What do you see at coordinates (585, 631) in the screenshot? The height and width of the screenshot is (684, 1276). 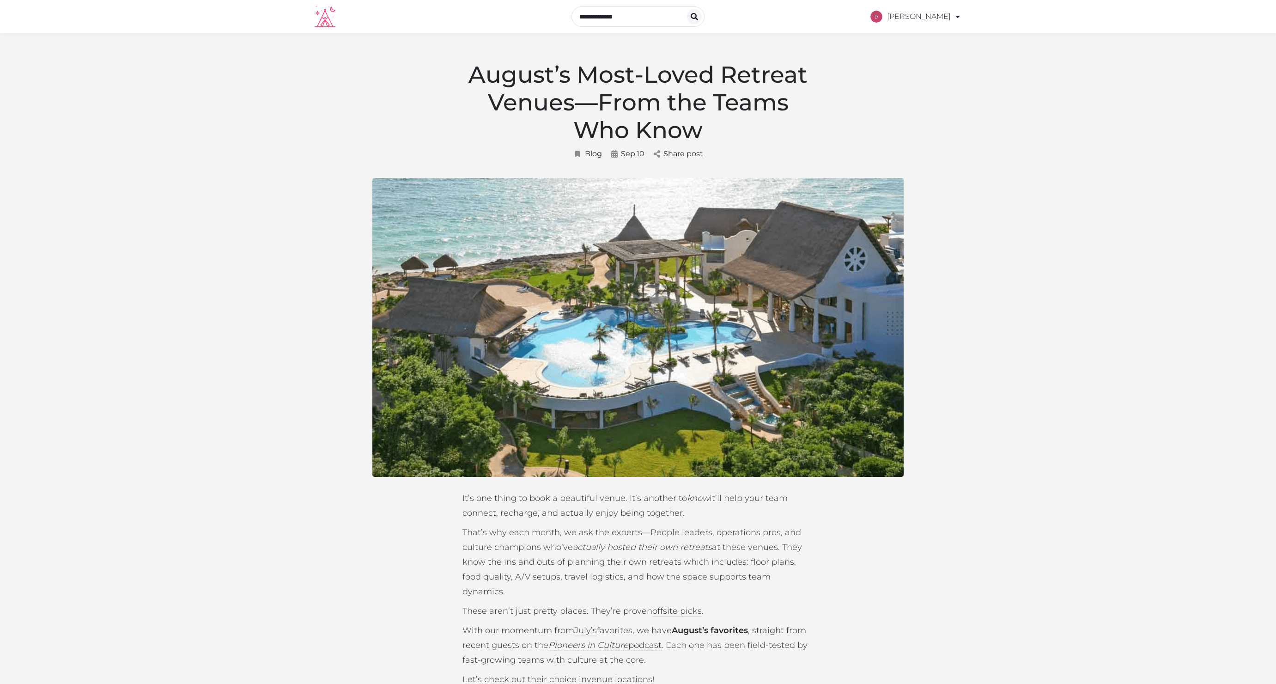 I see `a: July’s` at bounding box center [585, 631].